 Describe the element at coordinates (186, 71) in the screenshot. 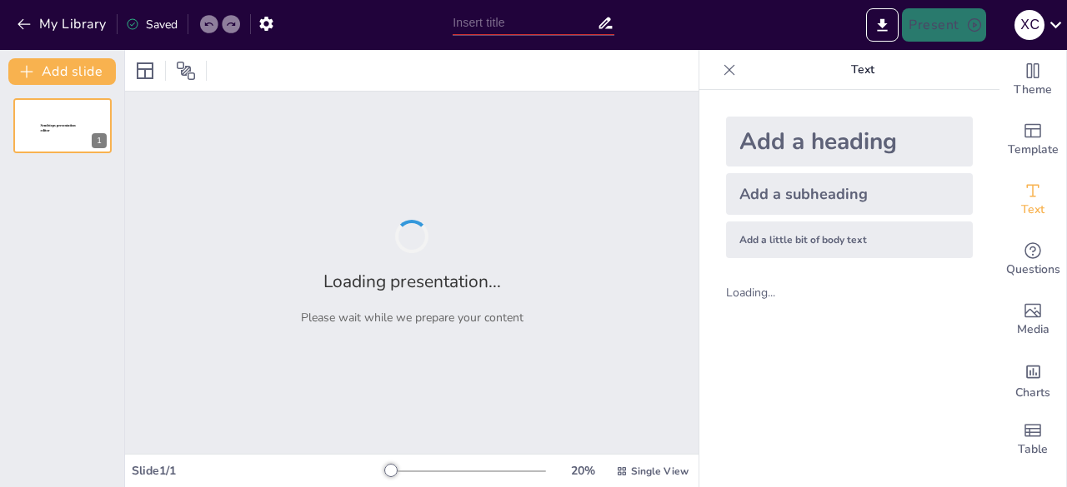

I see `span: Position` at that location.